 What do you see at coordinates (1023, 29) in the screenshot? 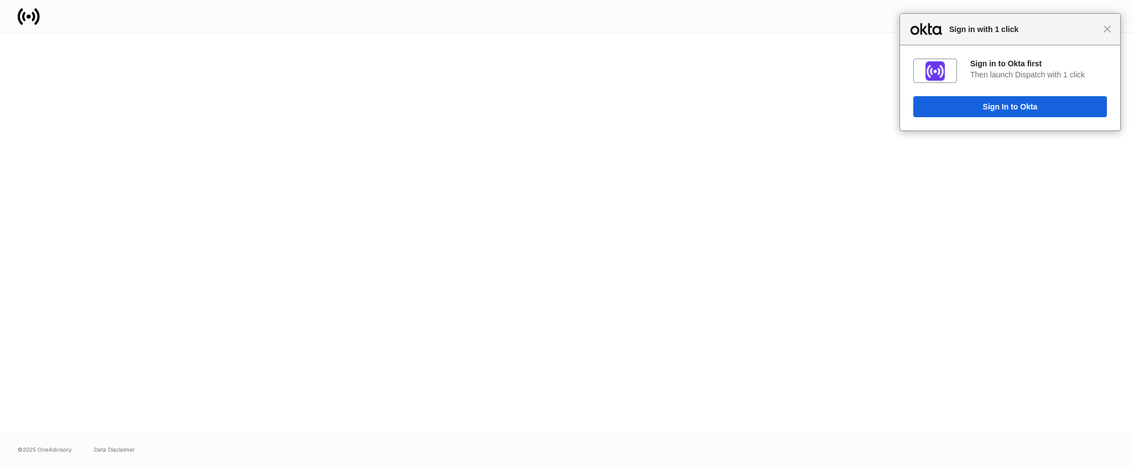
I see `span: Sign in with 1 click` at bounding box center [1023, 29].